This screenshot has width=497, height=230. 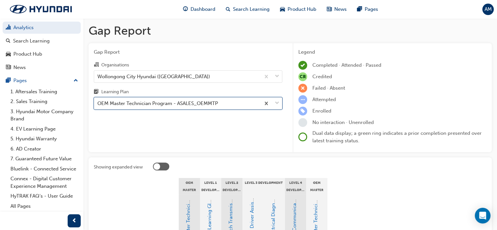 I want to click on span: News, so click(x=340, y=9).